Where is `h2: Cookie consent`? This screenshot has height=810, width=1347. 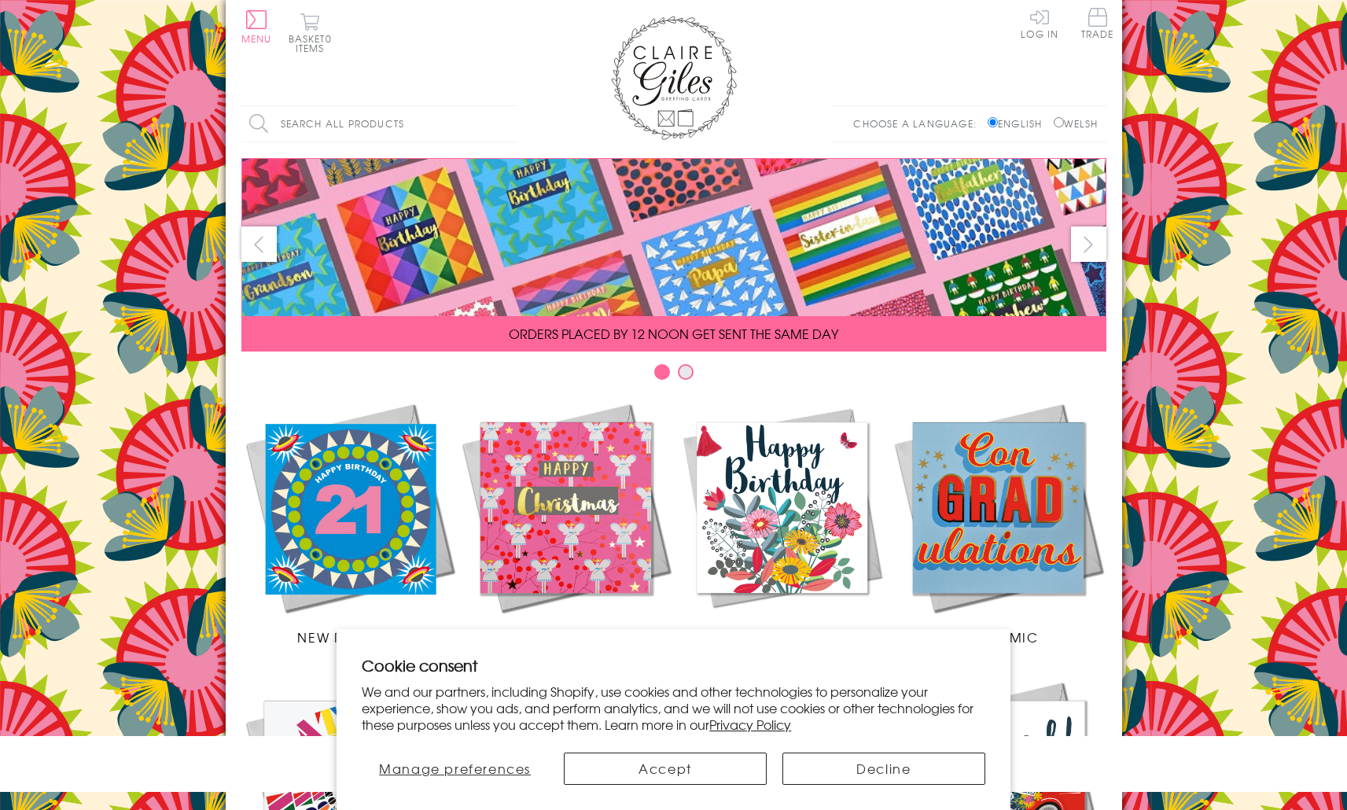 h2: Cookie consent is located at coordinates (673, 665).